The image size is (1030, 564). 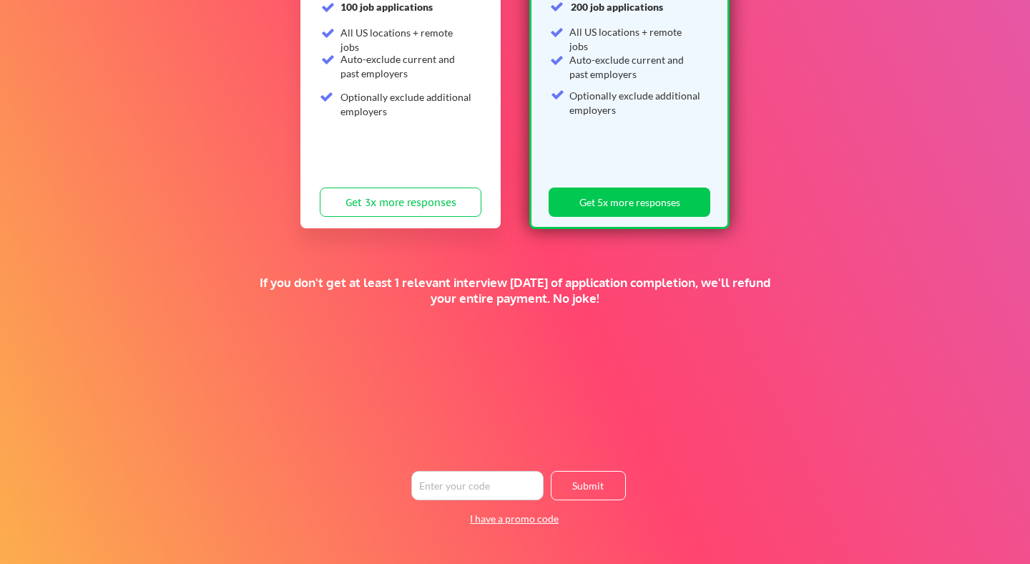 What do you see at coordinates (616, 6) in the screenshot?
I see `strong: 200 job applications` at bounding box center [616, 6].